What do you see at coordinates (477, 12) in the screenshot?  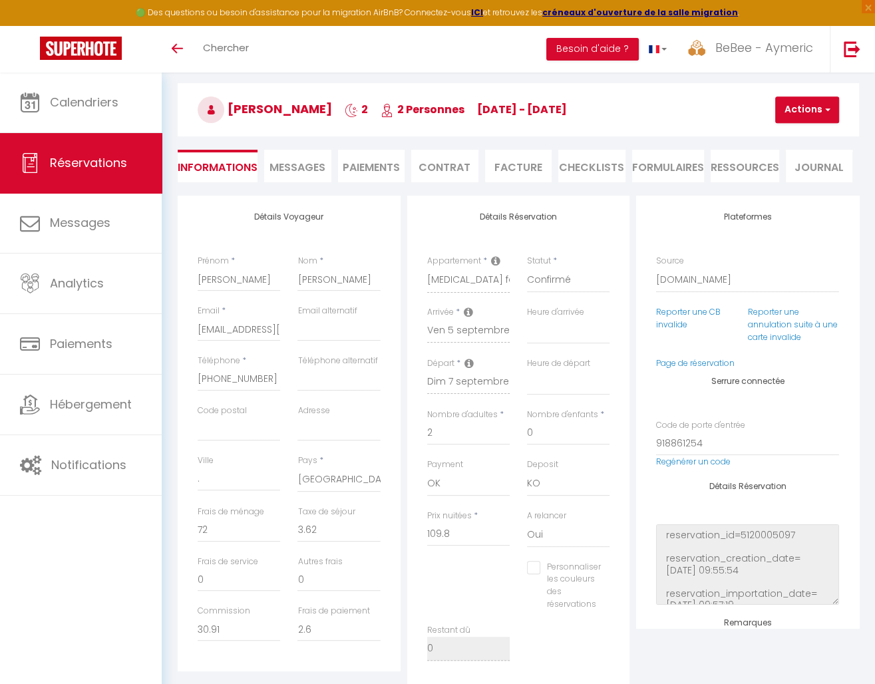 I see `strong: ICI` at bounding box center [477, 12].